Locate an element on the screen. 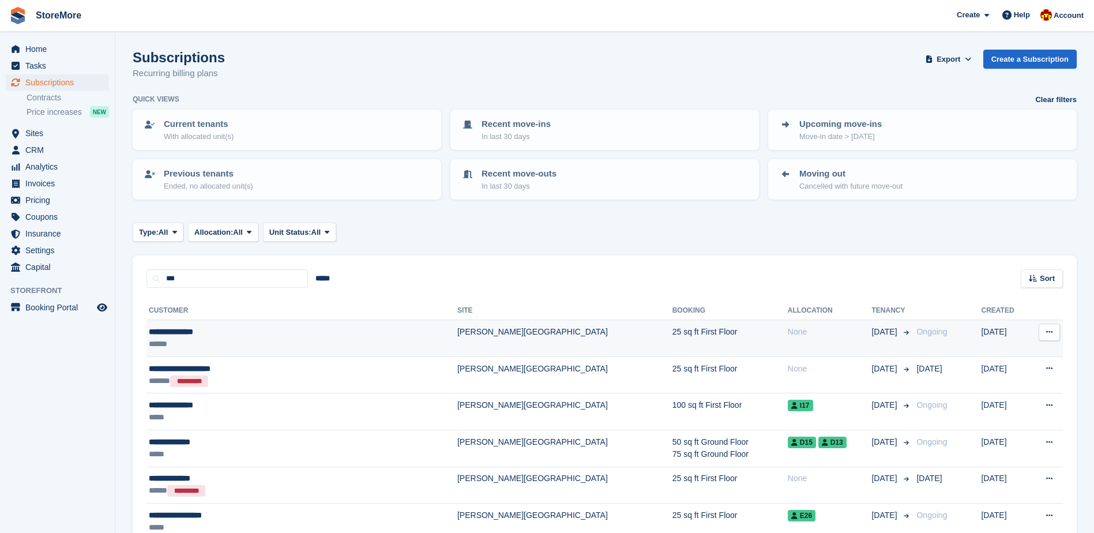  span: Coupons is located at coordinates (60, 217).